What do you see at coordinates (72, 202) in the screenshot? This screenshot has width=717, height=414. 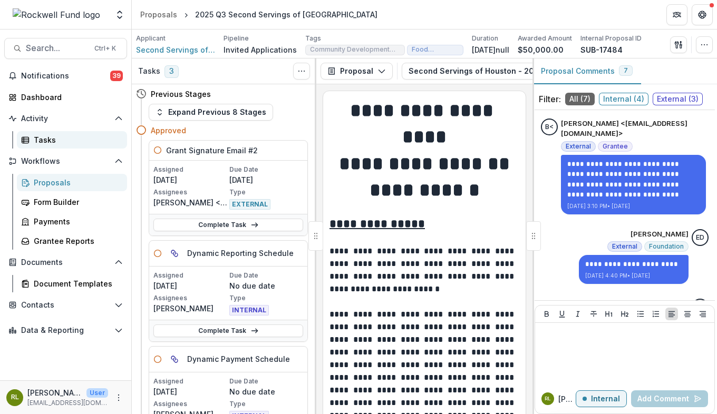 I see `a: Form Builder` at bounding box center [72, 202].